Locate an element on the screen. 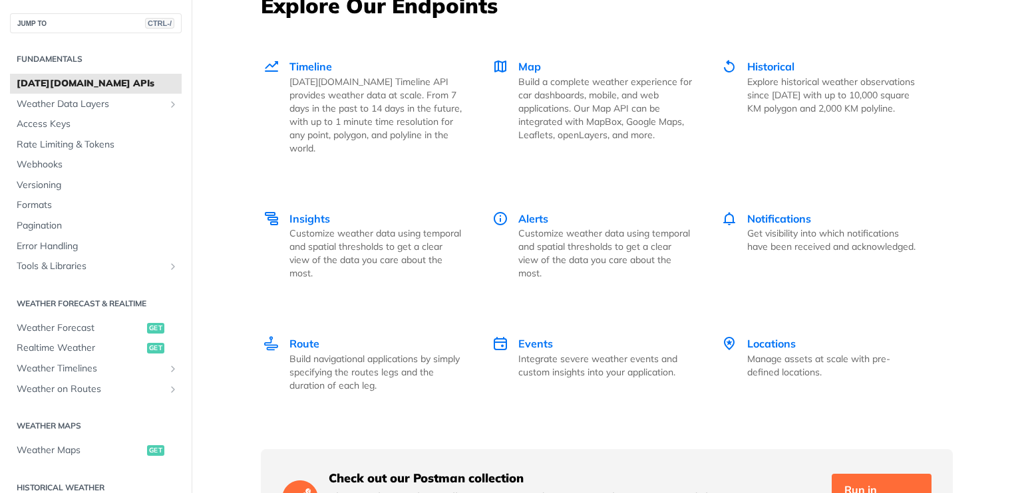 This screenshot has height=493, width=1022. span: Weather Maps is located at coordinates (80, 451).